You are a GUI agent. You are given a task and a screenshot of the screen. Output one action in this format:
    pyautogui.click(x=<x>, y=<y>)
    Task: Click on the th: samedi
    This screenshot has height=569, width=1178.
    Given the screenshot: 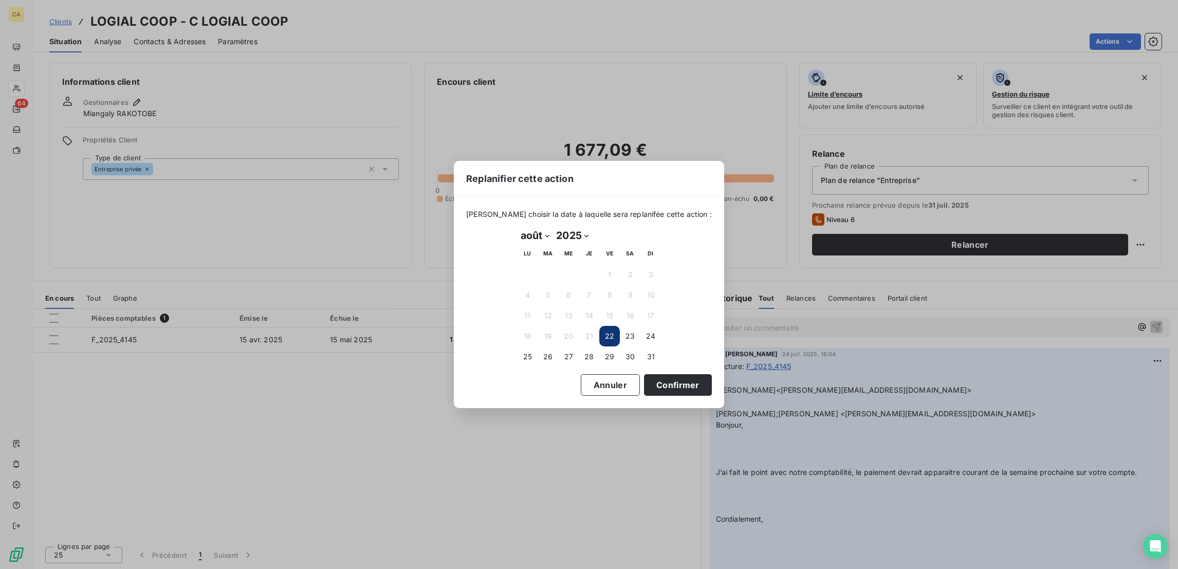 What is the action you would take?
    pyautogui.click(x=630, y=254)
    